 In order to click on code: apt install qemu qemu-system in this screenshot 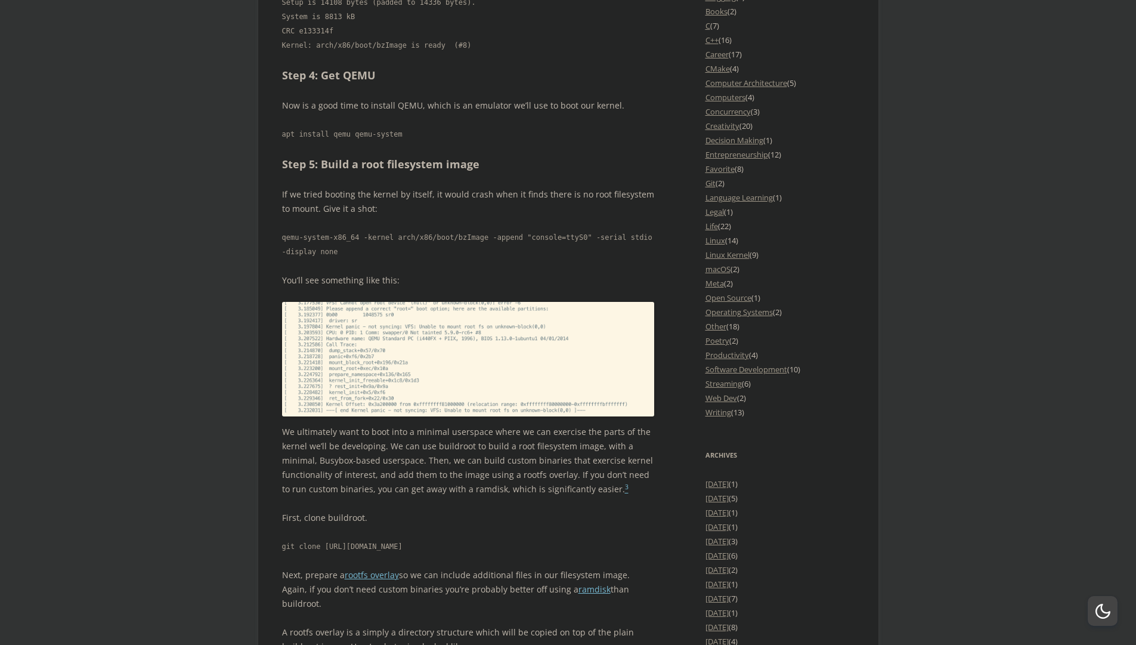, I will do `click(468, 134)`.